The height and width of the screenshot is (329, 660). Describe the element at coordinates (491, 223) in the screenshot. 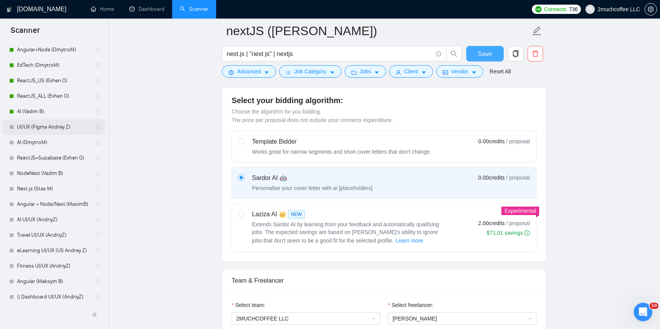

I see `span: 2.00 credits` at that location.